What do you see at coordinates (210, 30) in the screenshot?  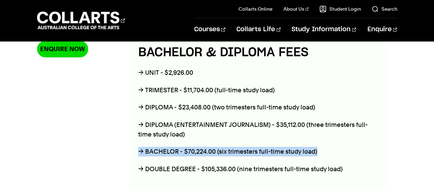 I see `a: Courses` at bounding box center [210, 30].